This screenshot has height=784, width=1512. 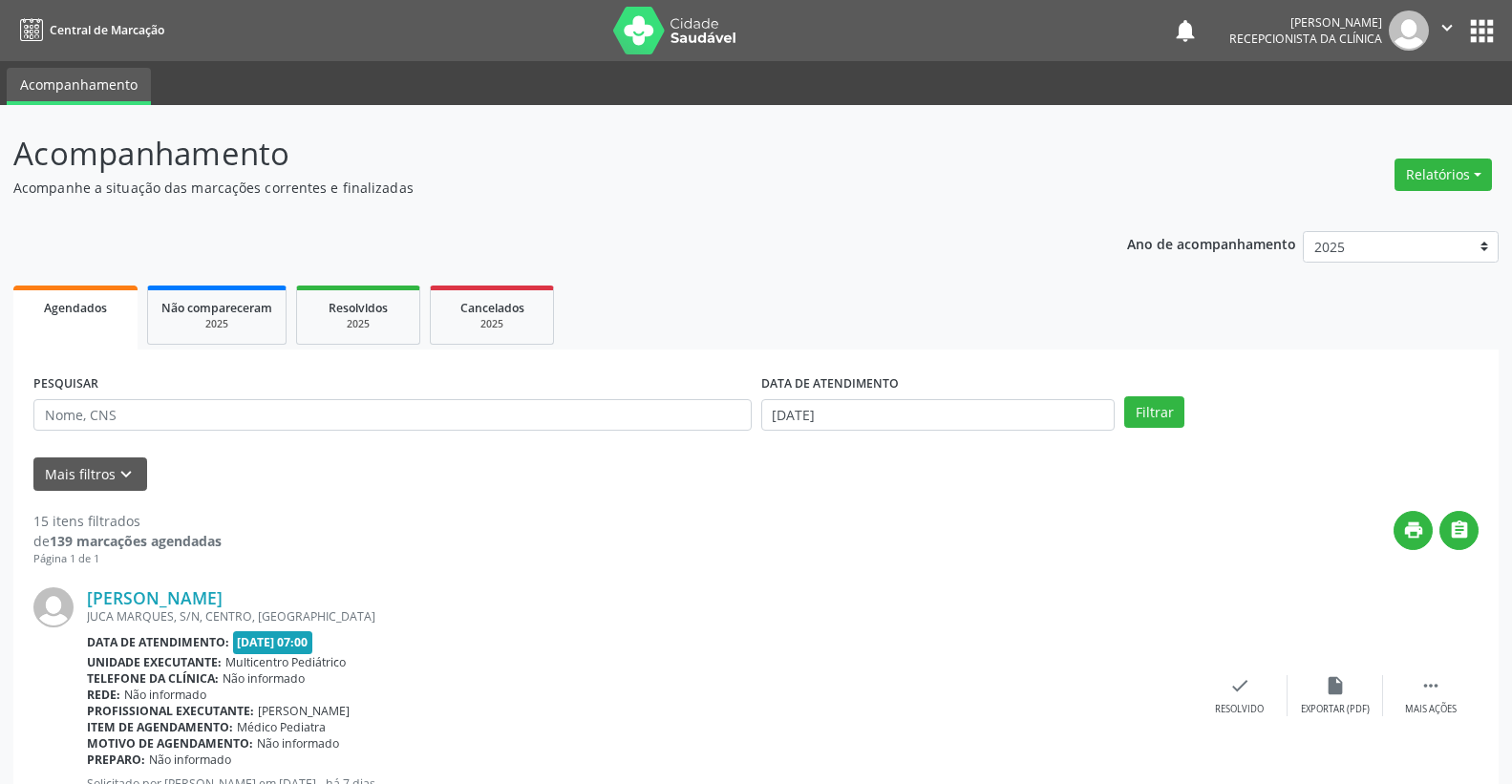 I want to click on i: insert_drive_file, so click(x=1335, y=686).